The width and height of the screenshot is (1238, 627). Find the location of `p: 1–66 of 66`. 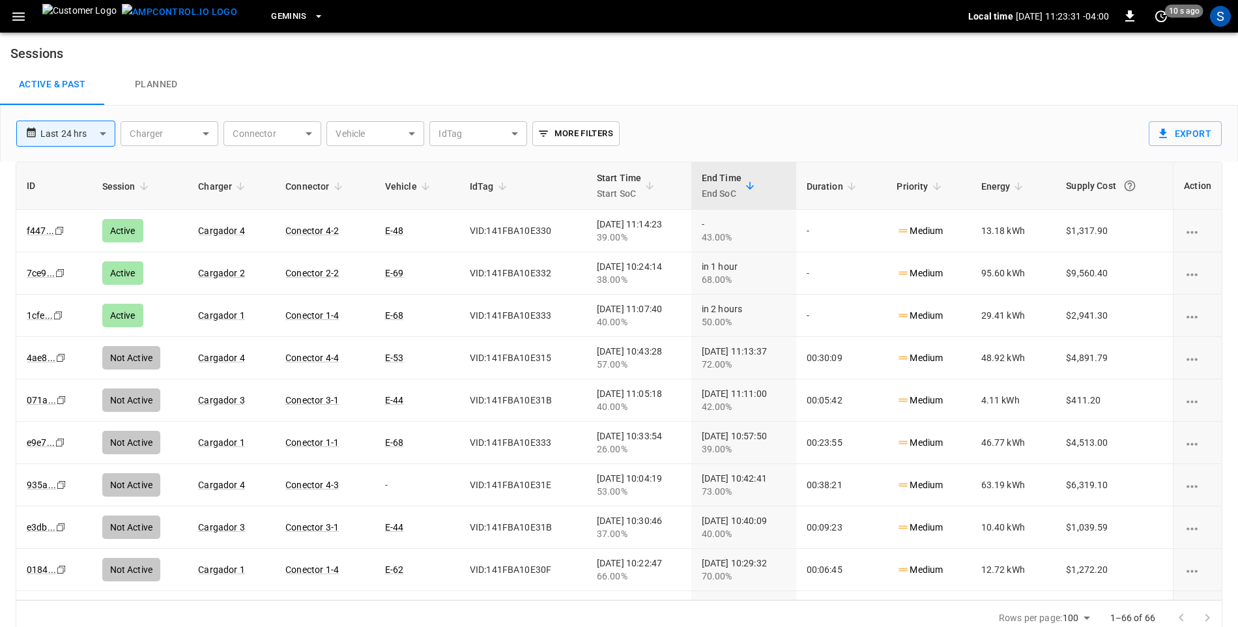

p: 1–66 of 66 is located at coordinates (1133, 618).